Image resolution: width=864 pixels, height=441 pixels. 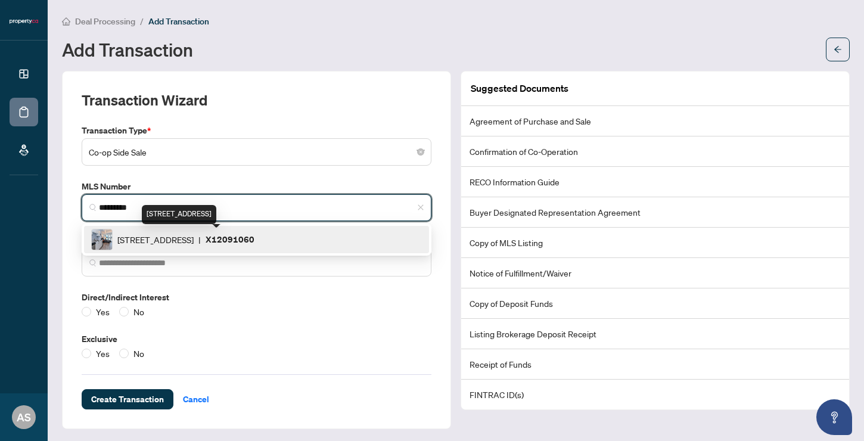 What do you see at coordinates (24, 417) in the screenshot?
I see `span: AS` at bounding box center [24, 417].